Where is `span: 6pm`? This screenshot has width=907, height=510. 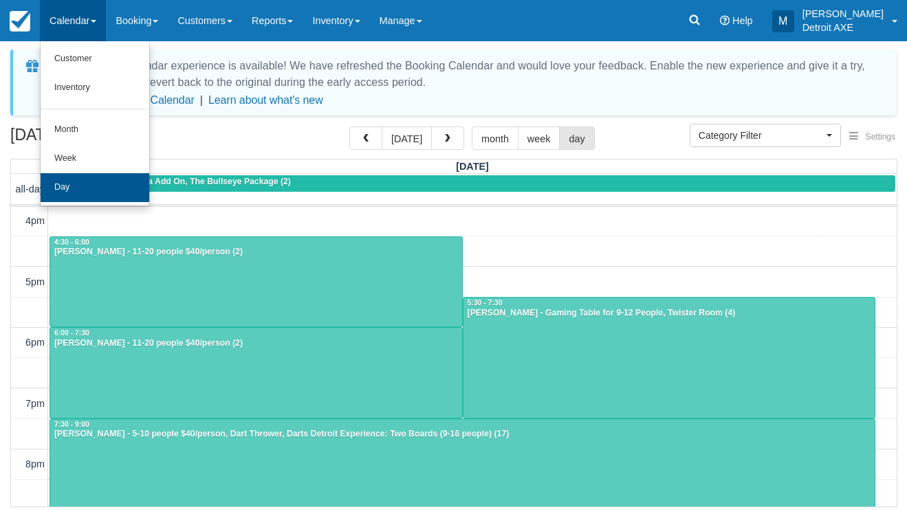 span: 6pm is located at coordinates (35, 342).